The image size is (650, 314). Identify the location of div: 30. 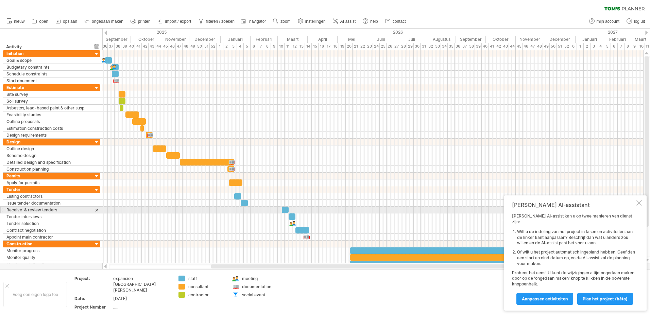
(417, 46).